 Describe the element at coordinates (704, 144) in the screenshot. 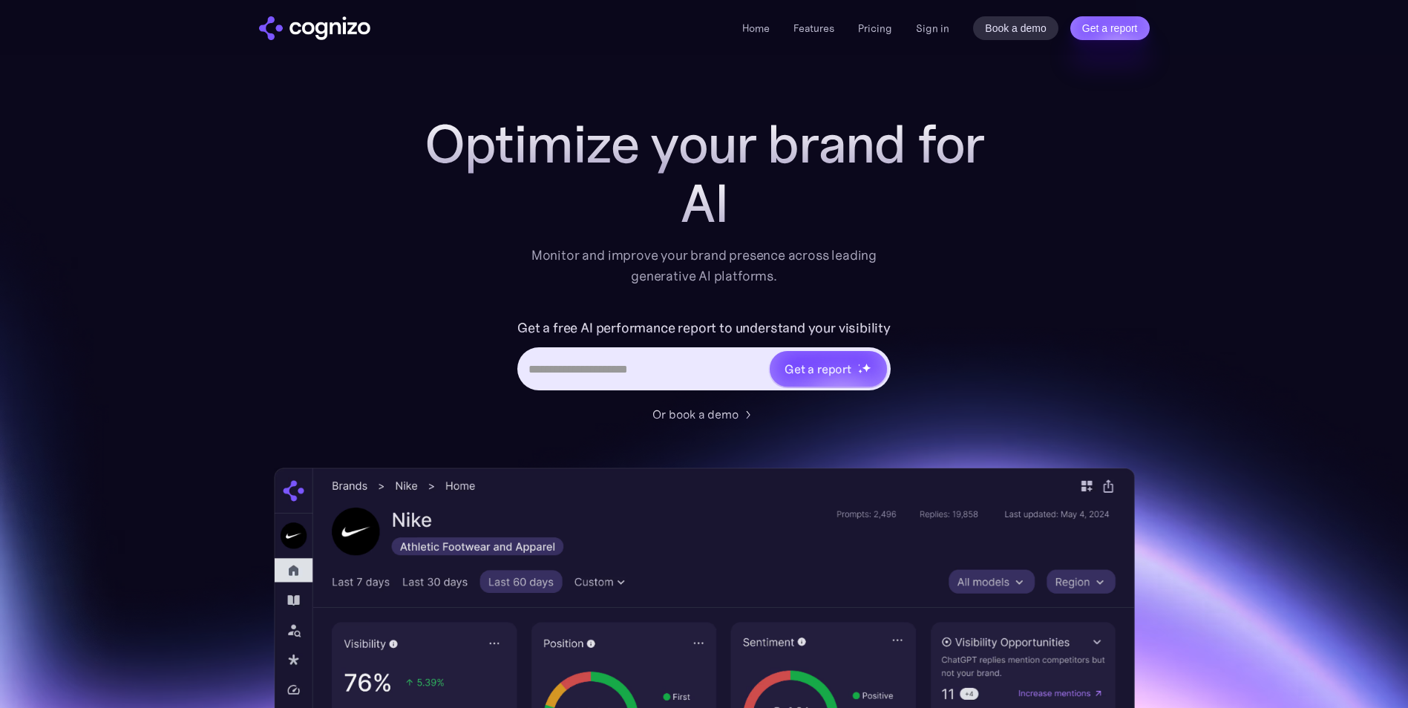

I see `h1: Optimize your brand for` at that location.